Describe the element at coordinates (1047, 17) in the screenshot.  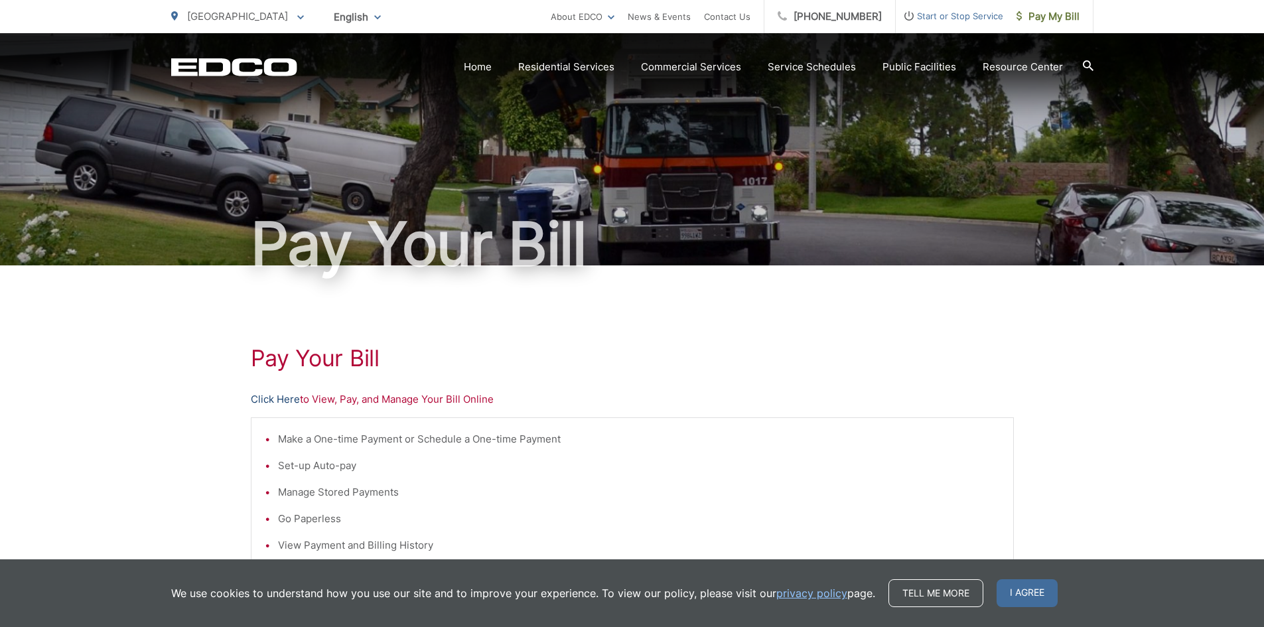
I see `span: Pay My Bill` at that location.